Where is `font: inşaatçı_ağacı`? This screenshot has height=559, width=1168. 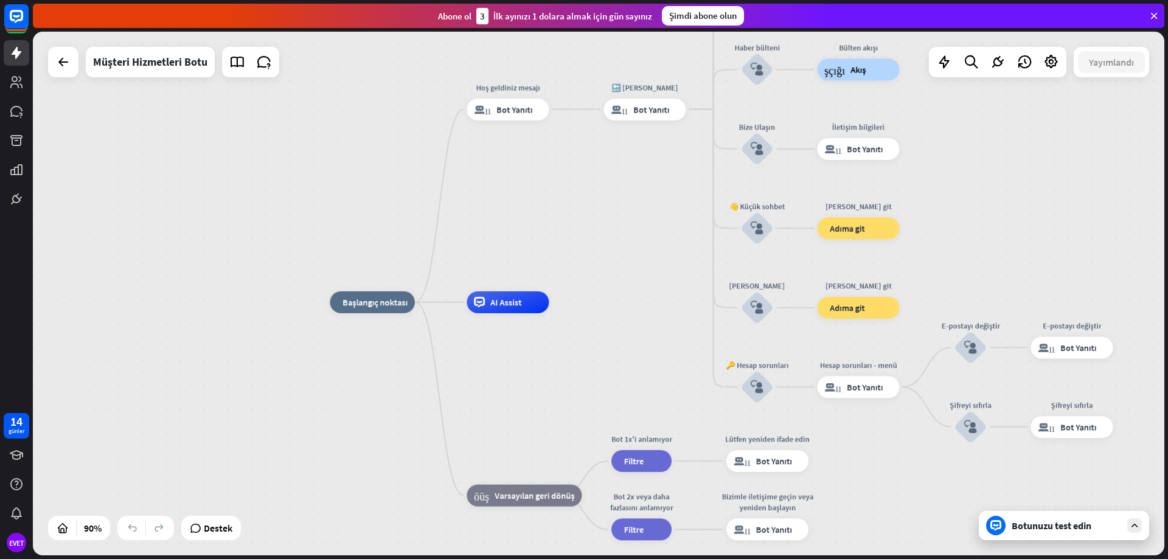
font: inşaatçı_ağacı is located at coordinates (835, 69).